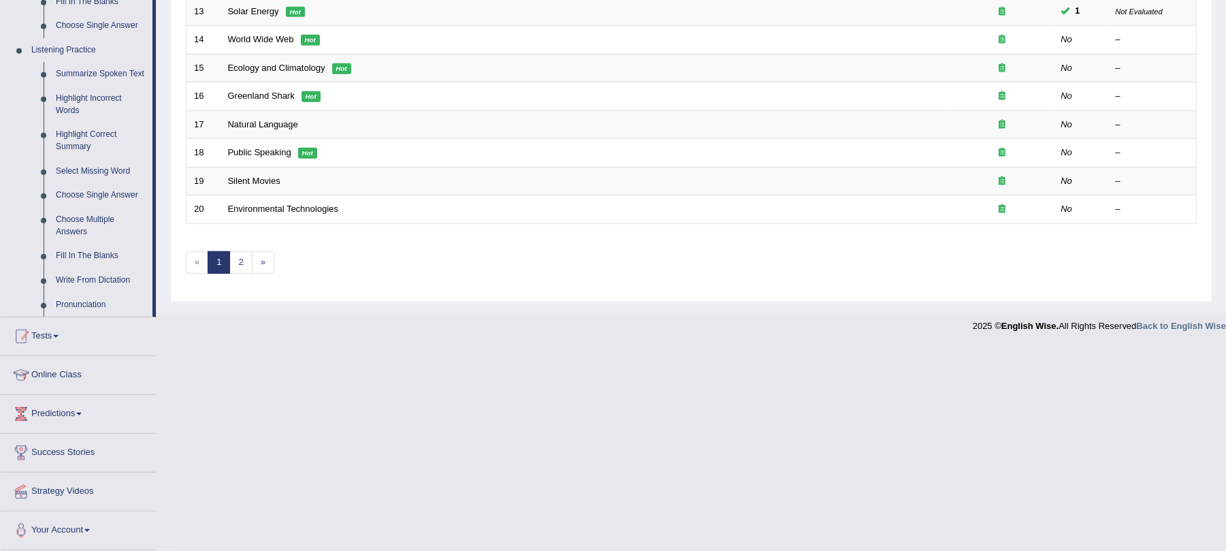 The image size is (1226, 551). What do you see at coordinates (261, 39) in the screenshot?
I see `a: World Wide Web` at bounding box center [261, 39].